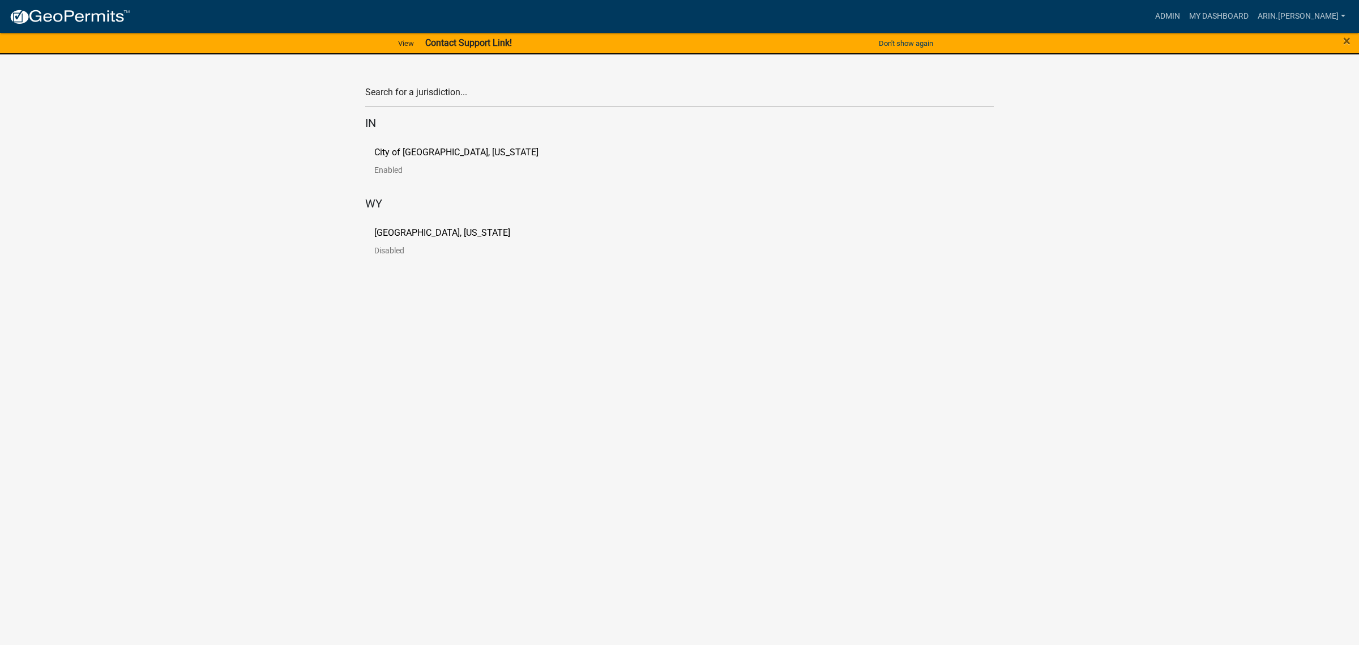 This screenshot has width=1359, height=645. Describe the element at coordinates (906, 43) in the screenshot. I see `button: Don't show again` at that location.